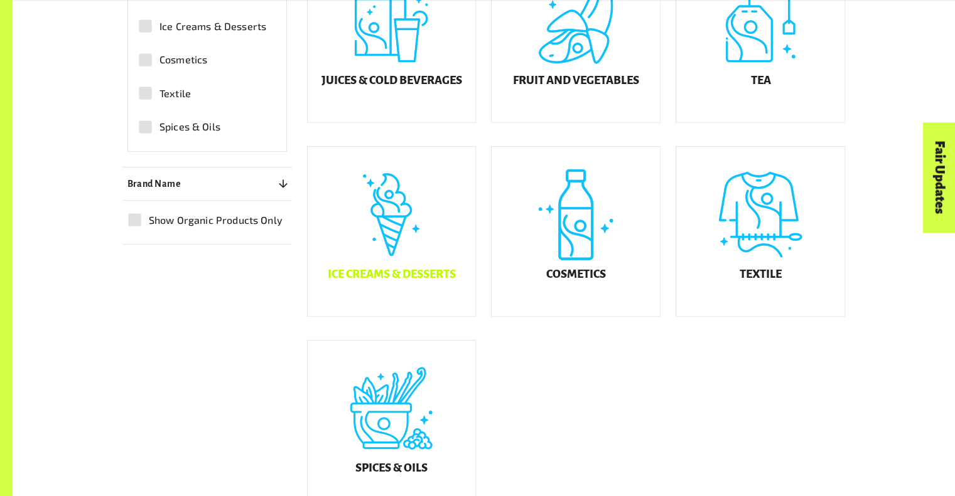 The width and height of the screenshot is (955, 496). Describe the element at coordinates (190, 127) in the screenshot. I see `span: Spices & Oils` at that location.